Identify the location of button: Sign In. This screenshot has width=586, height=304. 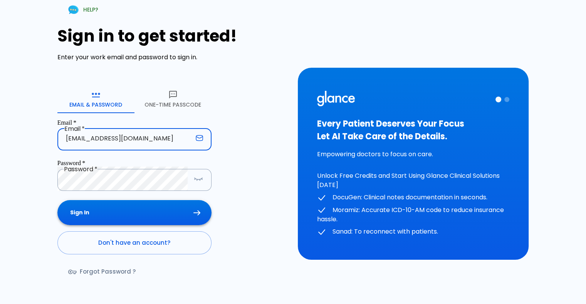
(135, 213).